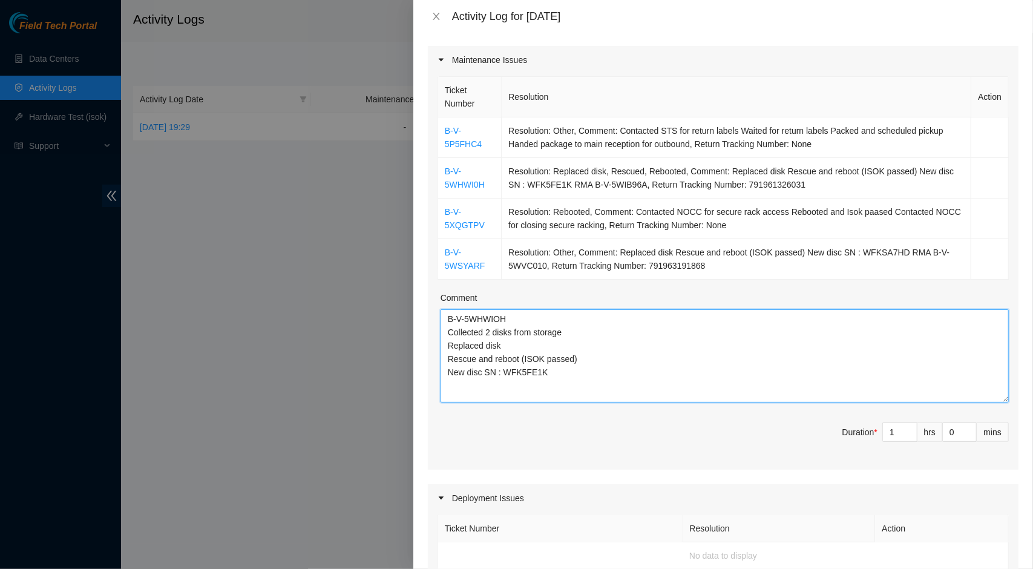 This screenshot has height=569, width=1033. Describe the element at coordinates (465, 178) in the screenshot. I see `a: B-V-5WHWI0H` at that location.